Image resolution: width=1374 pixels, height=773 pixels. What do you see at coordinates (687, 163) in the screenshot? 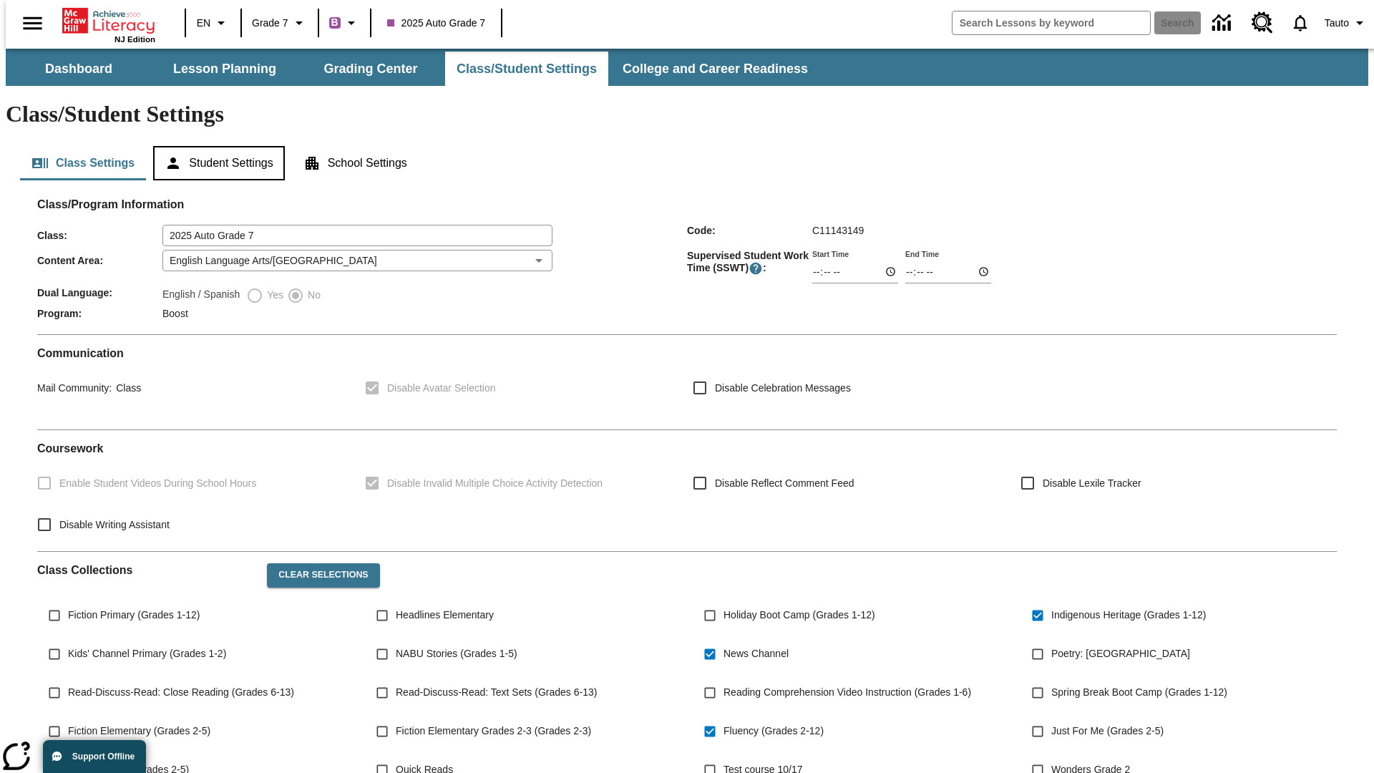
I see `div: Class/Student Settings` at bounding box center [687, 163].